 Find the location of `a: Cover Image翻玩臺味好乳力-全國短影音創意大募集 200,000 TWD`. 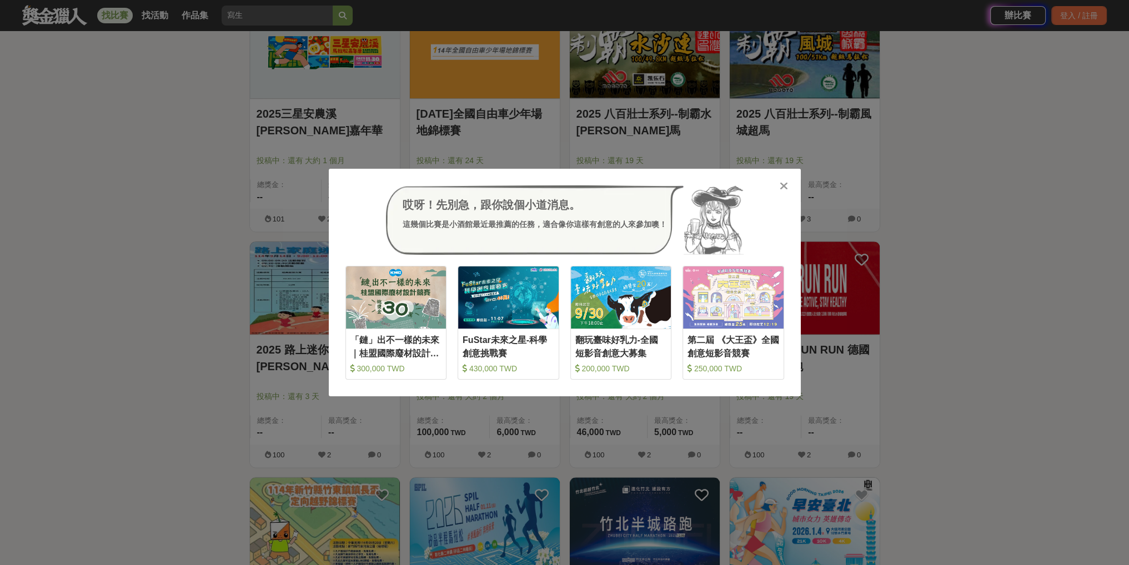

a: Cover Image翻玩臺味好乳力-全國短影音創意大募集 200,000 TWD is located at coordinates (621, 323).